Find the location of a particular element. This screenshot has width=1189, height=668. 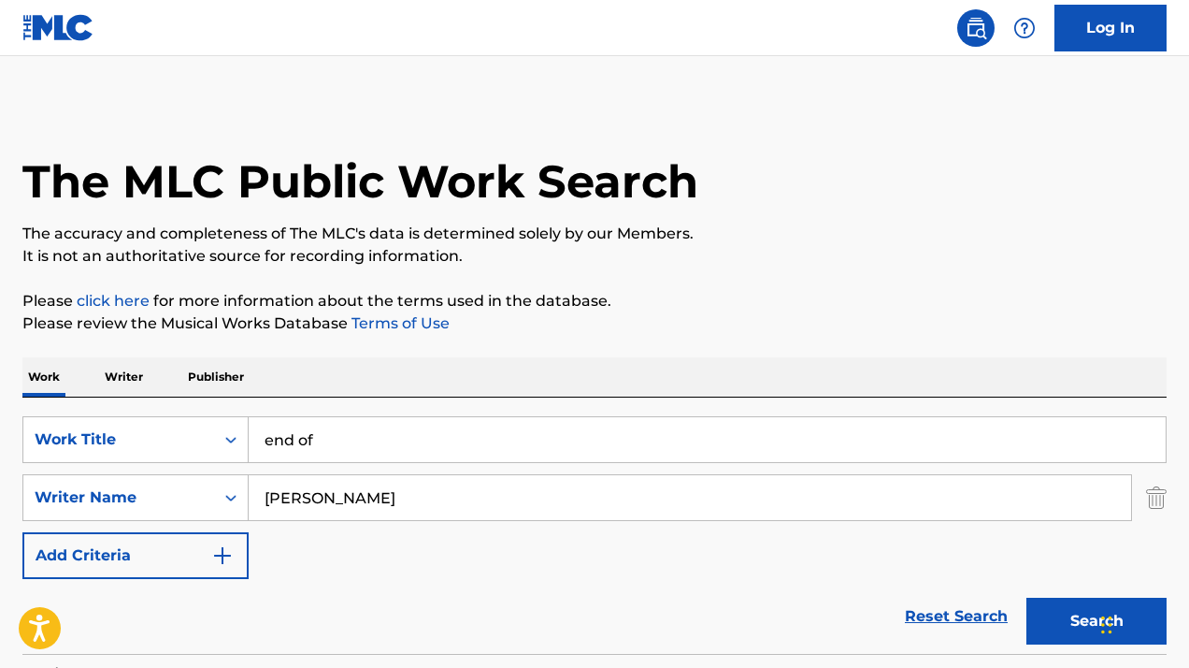

p: The accuracy and completeness of The MLC's data is determined solely by our Members. is located at coordinates (595, 234).